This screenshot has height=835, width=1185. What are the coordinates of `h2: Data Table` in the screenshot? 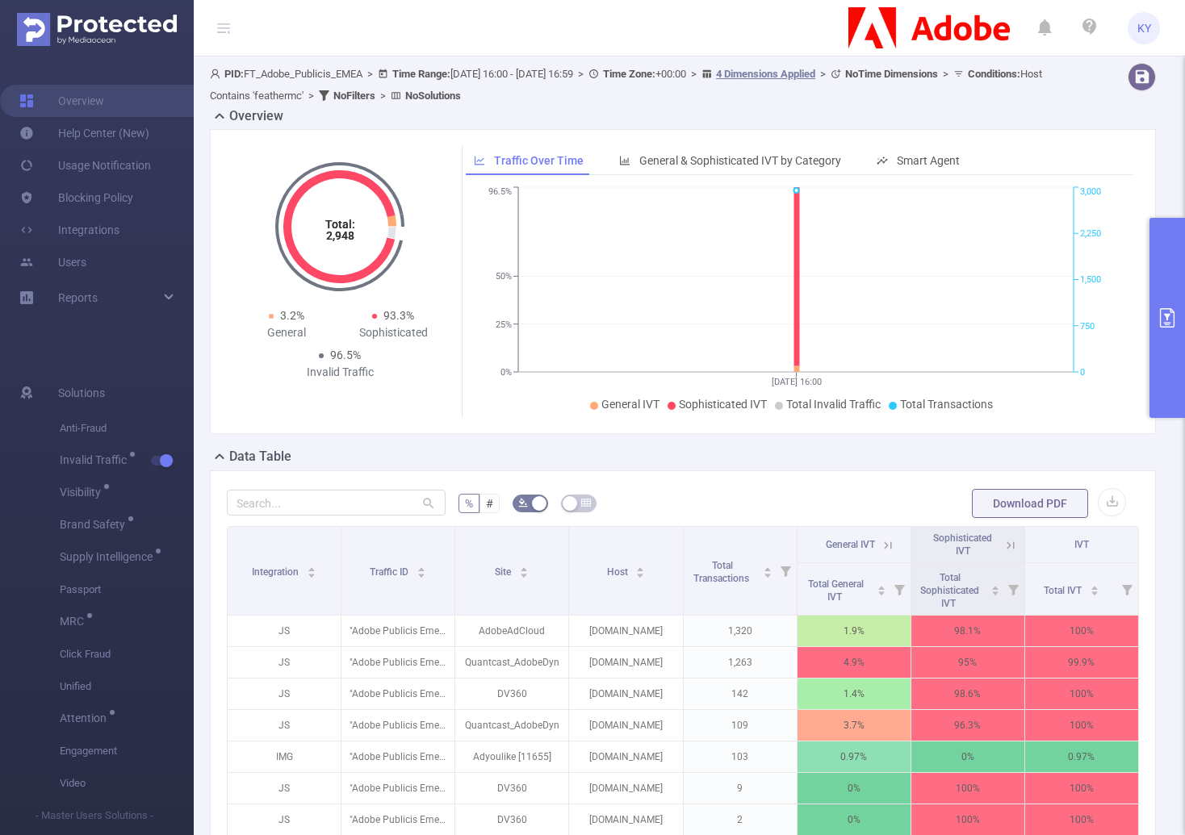 It's located at (260, 457).